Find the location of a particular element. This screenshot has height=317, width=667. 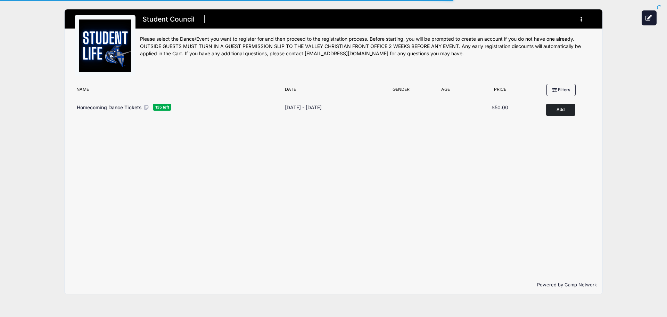

div: Name is located at coordinates (177, 91).